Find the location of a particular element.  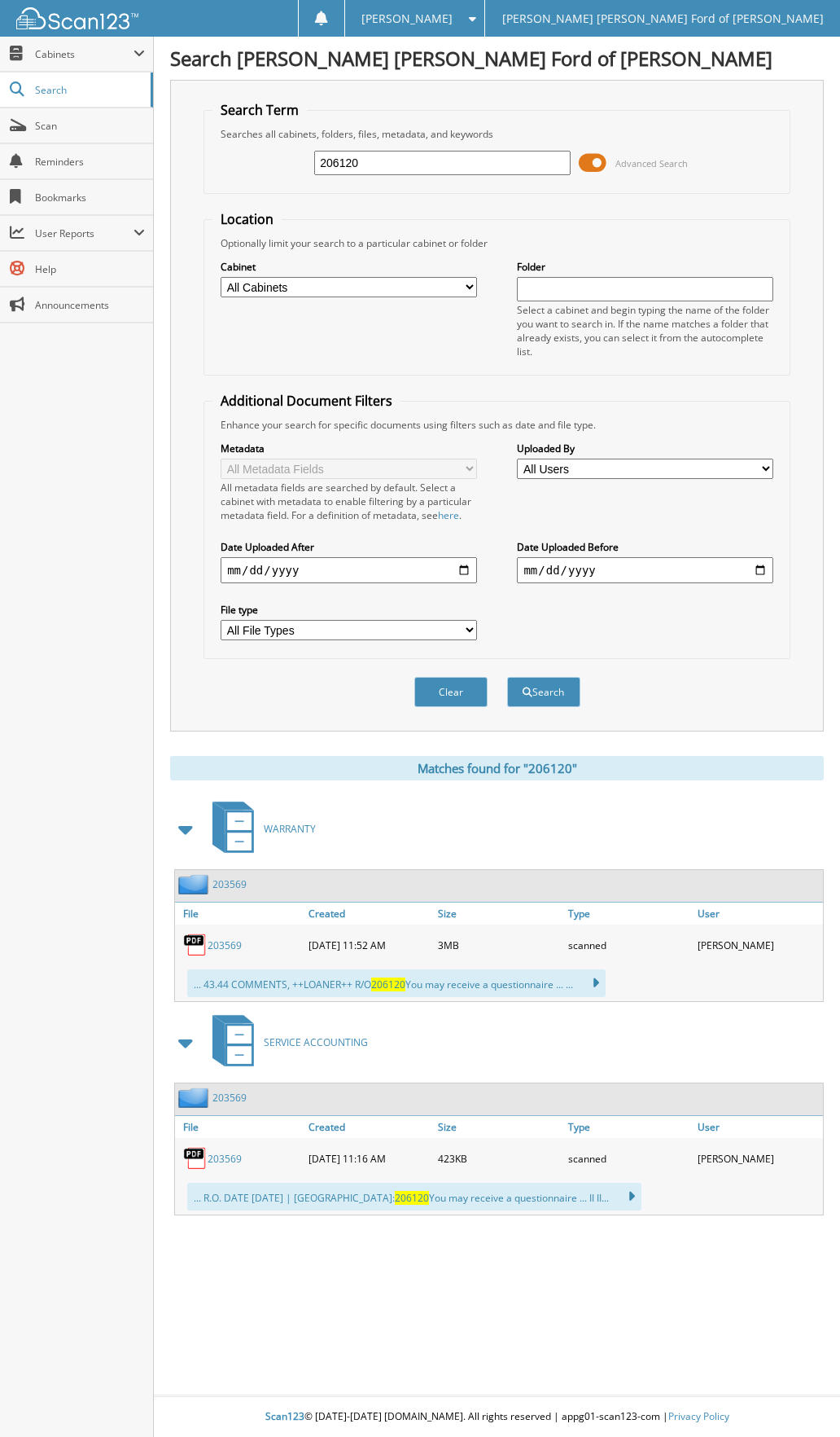

span: Reminders is located at coordinates (90, 161).